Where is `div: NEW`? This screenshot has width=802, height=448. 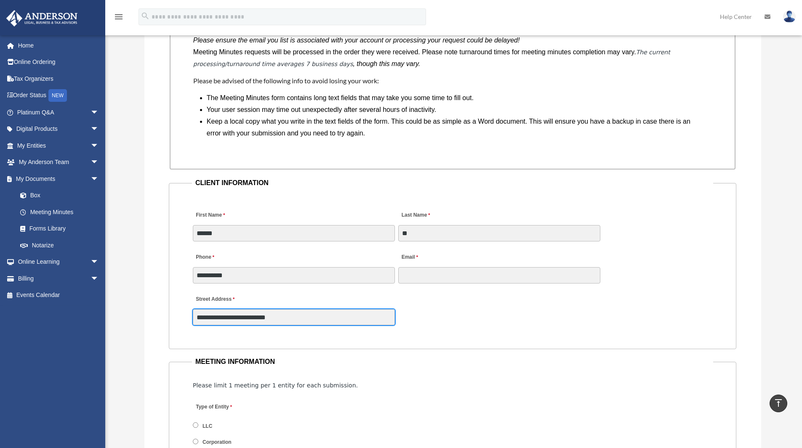 div: NEW is located at coordinates (58, 96).